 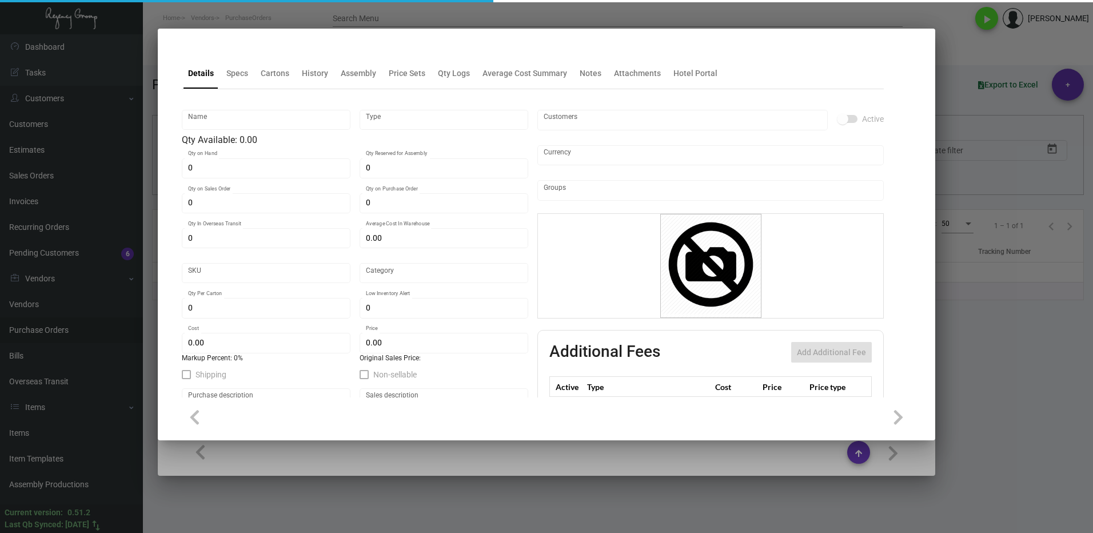 I want to click on span: Active, so click(x=873, y=119).